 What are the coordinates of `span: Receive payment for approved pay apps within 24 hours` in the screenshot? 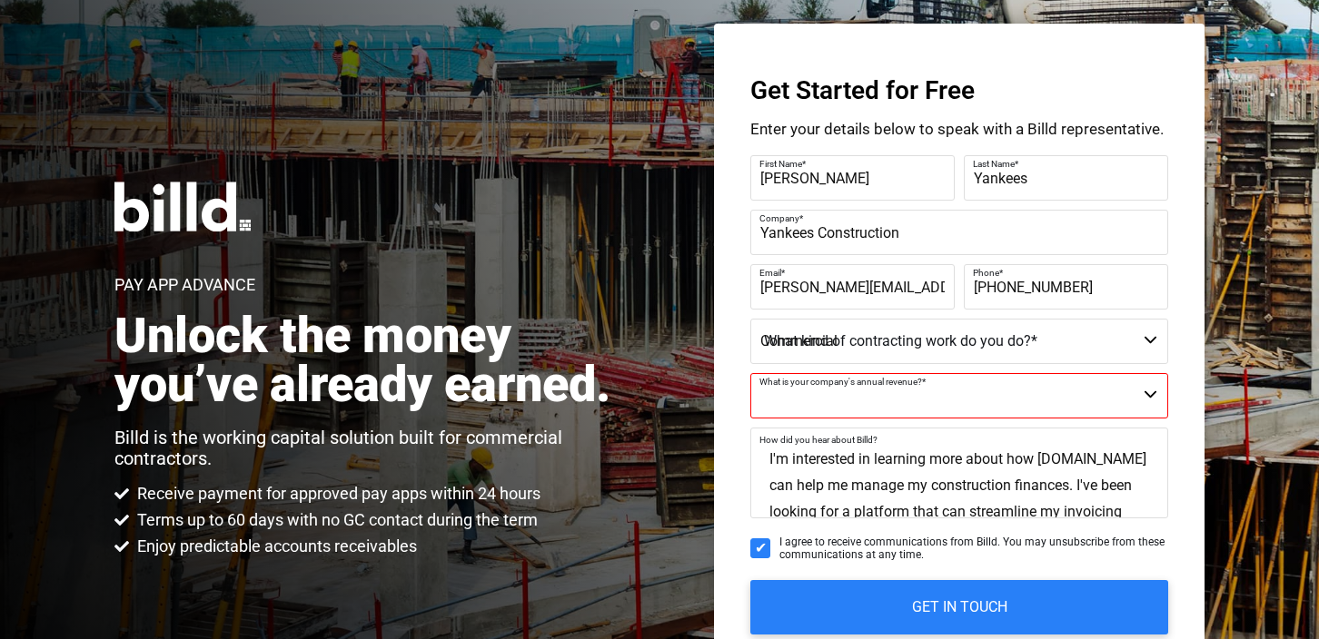 It's located at (336, 494).